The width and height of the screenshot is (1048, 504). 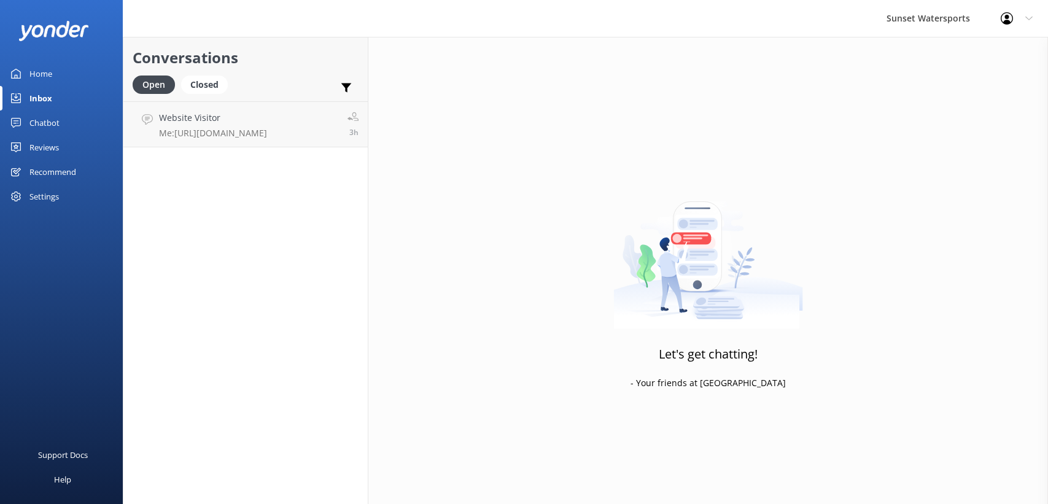 What do you see at coordinates (41, 98) in the screenshot?
I see `div: Inbox` at bounding box center [41, 98].